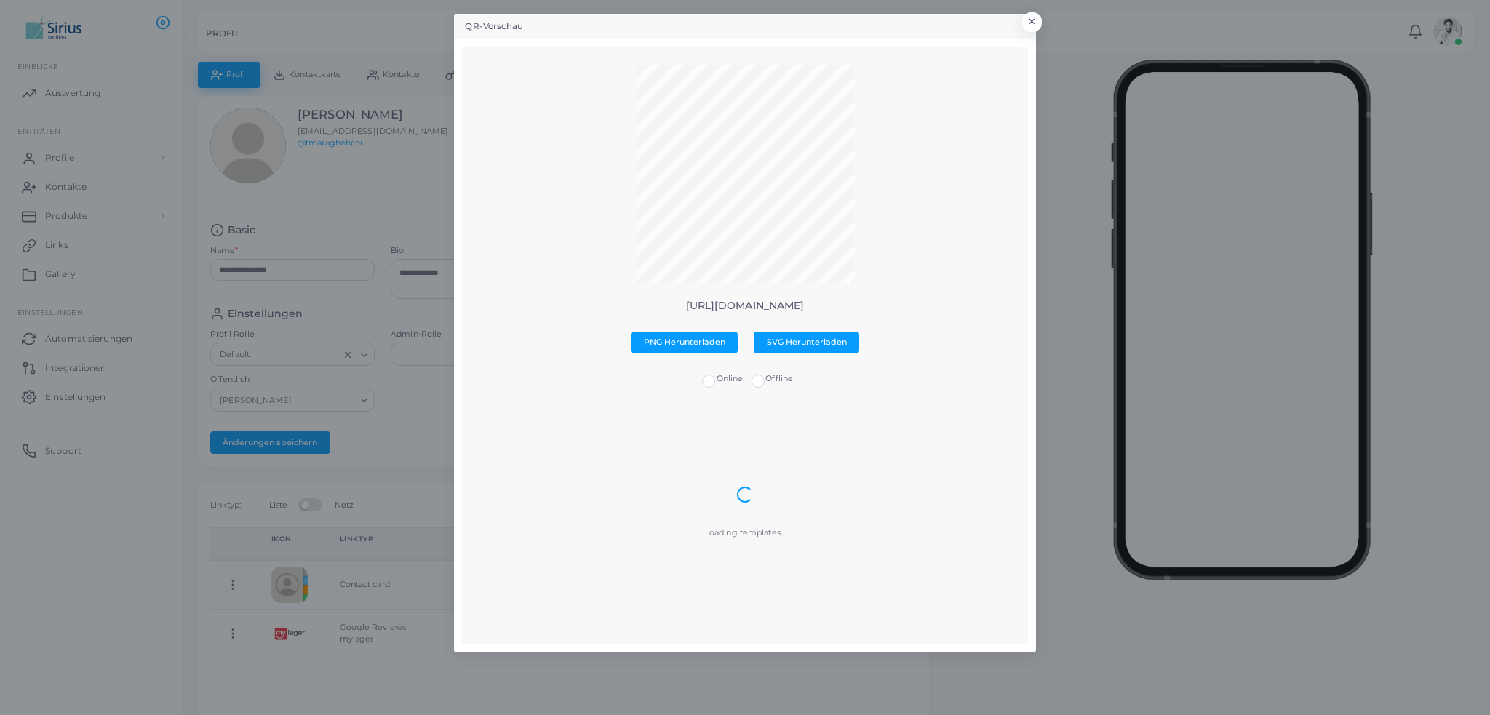 The height and width of the screenshot is (715, 1490). I want to click on span: PNG Herunterladen, so click(684, 342).